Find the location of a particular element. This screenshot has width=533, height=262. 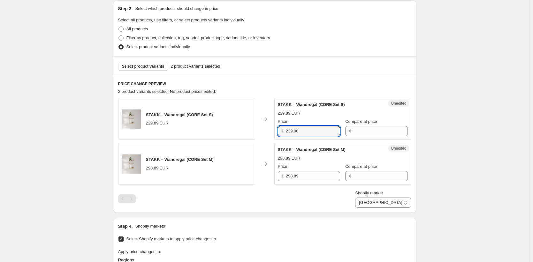

h2: Step 4. is located at coordinates (125, 226).